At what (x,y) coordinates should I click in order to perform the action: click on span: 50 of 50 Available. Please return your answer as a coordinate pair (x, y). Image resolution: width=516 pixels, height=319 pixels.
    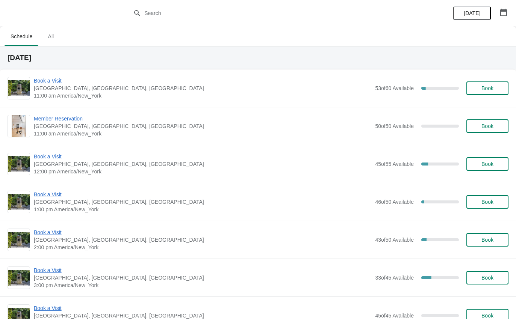
    Looking at the image, I should click on (394, 126).